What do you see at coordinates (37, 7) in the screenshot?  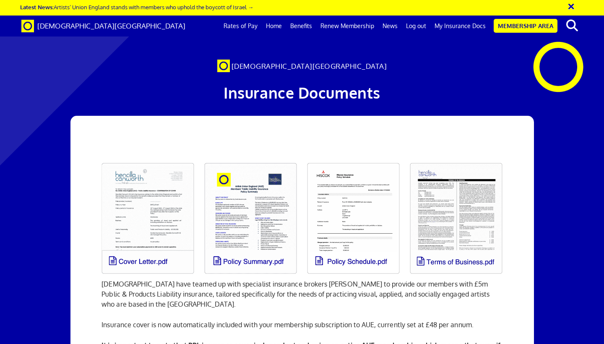 I see `strong: Latest News:` at bounding box center [37, 7].